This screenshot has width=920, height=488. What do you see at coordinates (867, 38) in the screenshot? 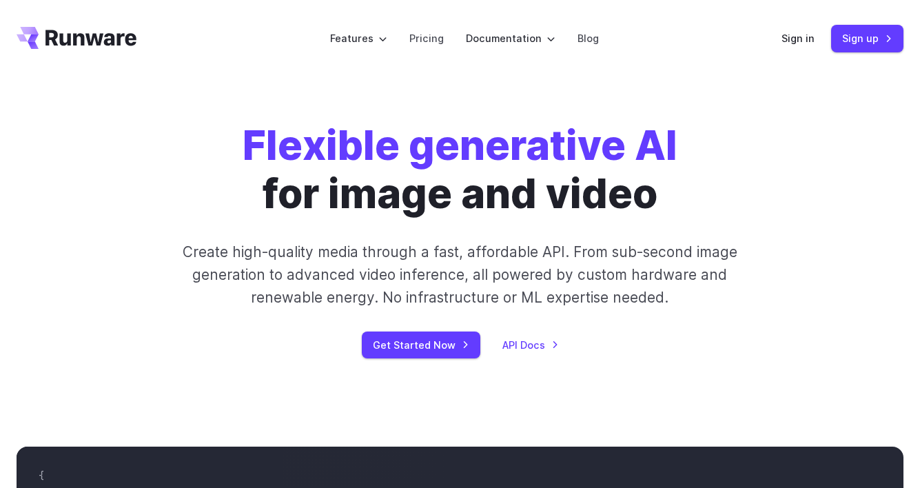
I see `a: Sign up` at bounding box center [867, 38].